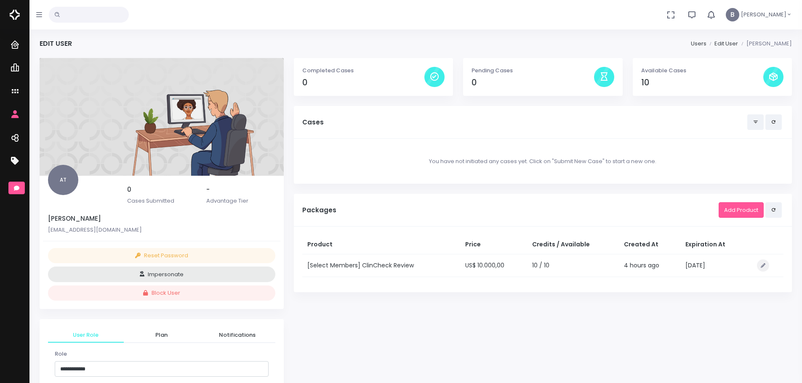 This screenshot has width=802, height=383. Describe the element at coordinates (702, 71) in the screenshot. I see `p: Available Cases` at that location.